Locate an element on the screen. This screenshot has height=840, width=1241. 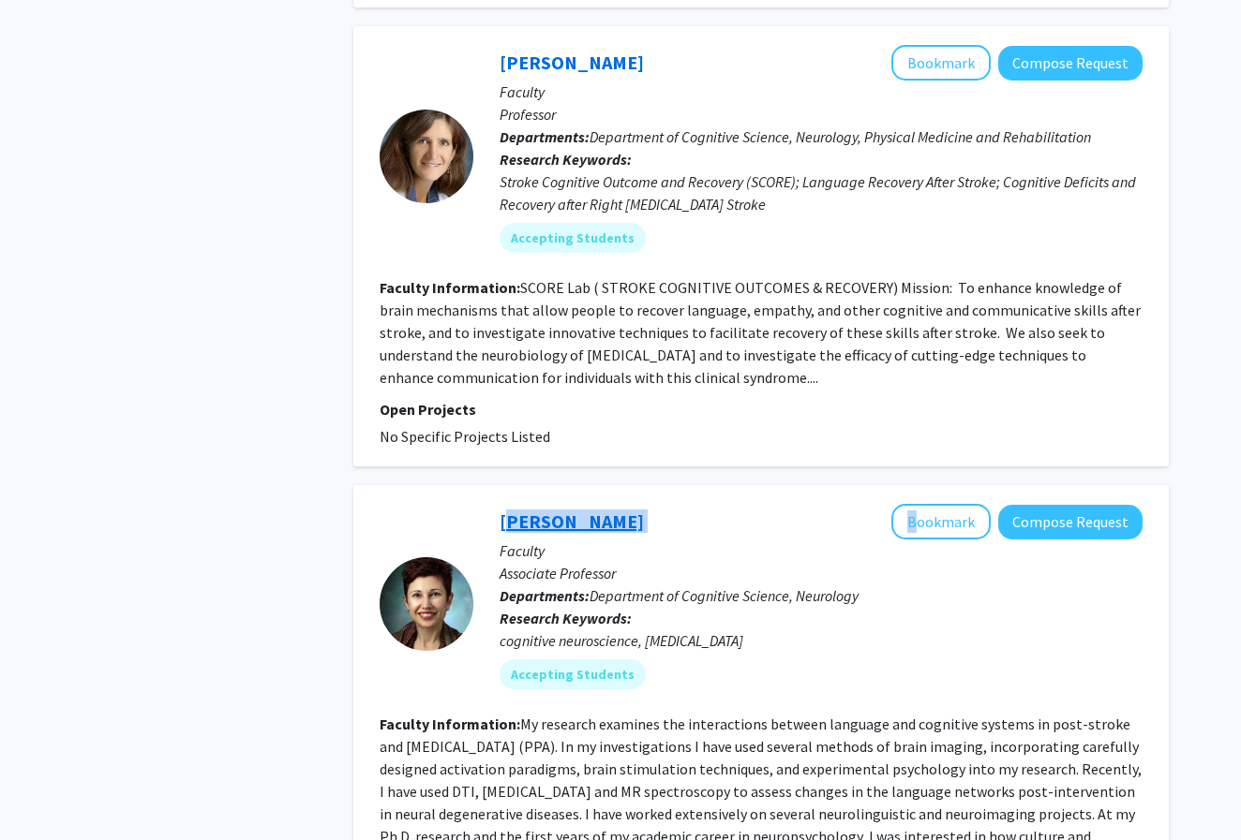
button: Add Argye Hillis to Bookmarks is located at coordinates (941, 63).